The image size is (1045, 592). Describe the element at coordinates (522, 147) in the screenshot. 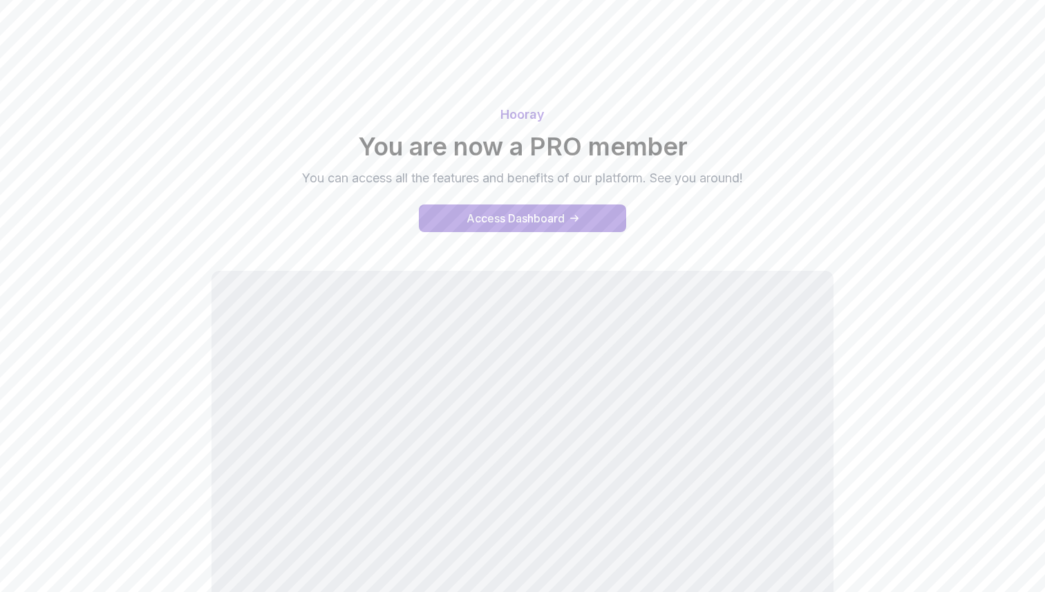

I see `h2: You are now a PRO member` at that location.